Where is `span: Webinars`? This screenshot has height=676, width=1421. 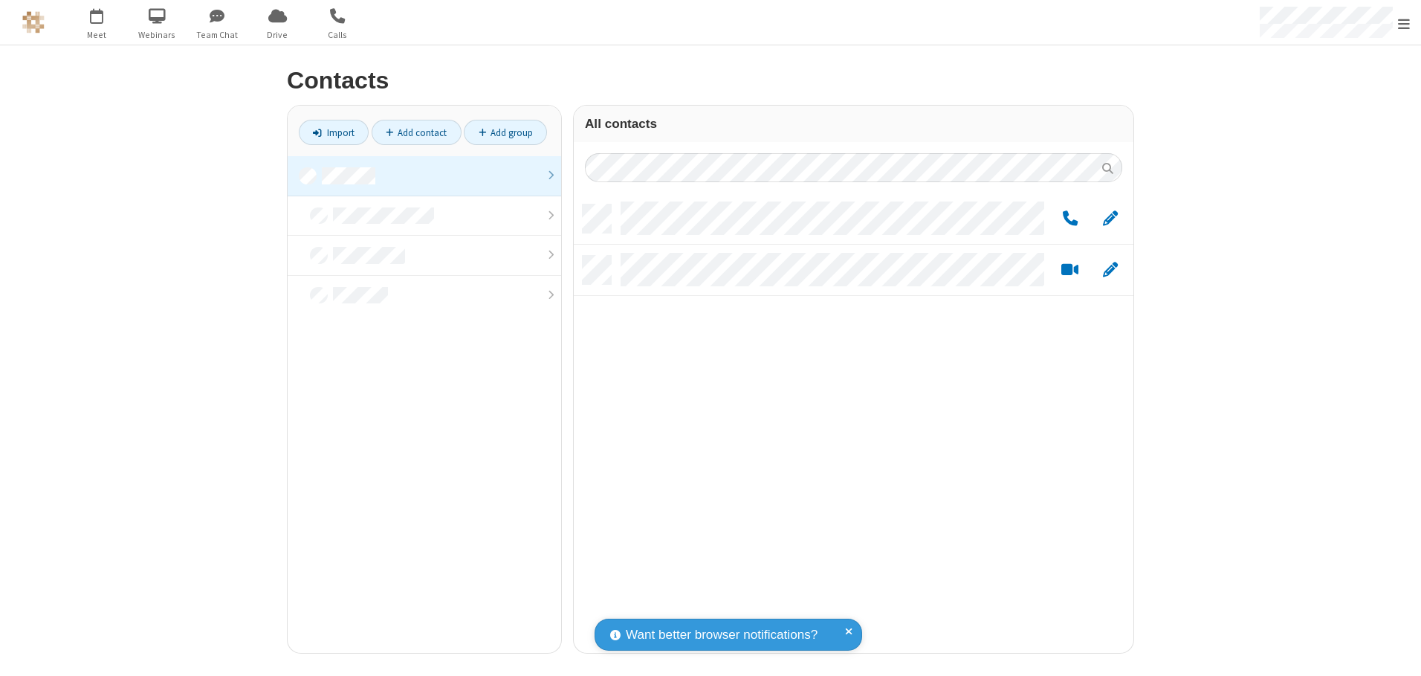
span: Webinars is located at coordinates (157, 35).